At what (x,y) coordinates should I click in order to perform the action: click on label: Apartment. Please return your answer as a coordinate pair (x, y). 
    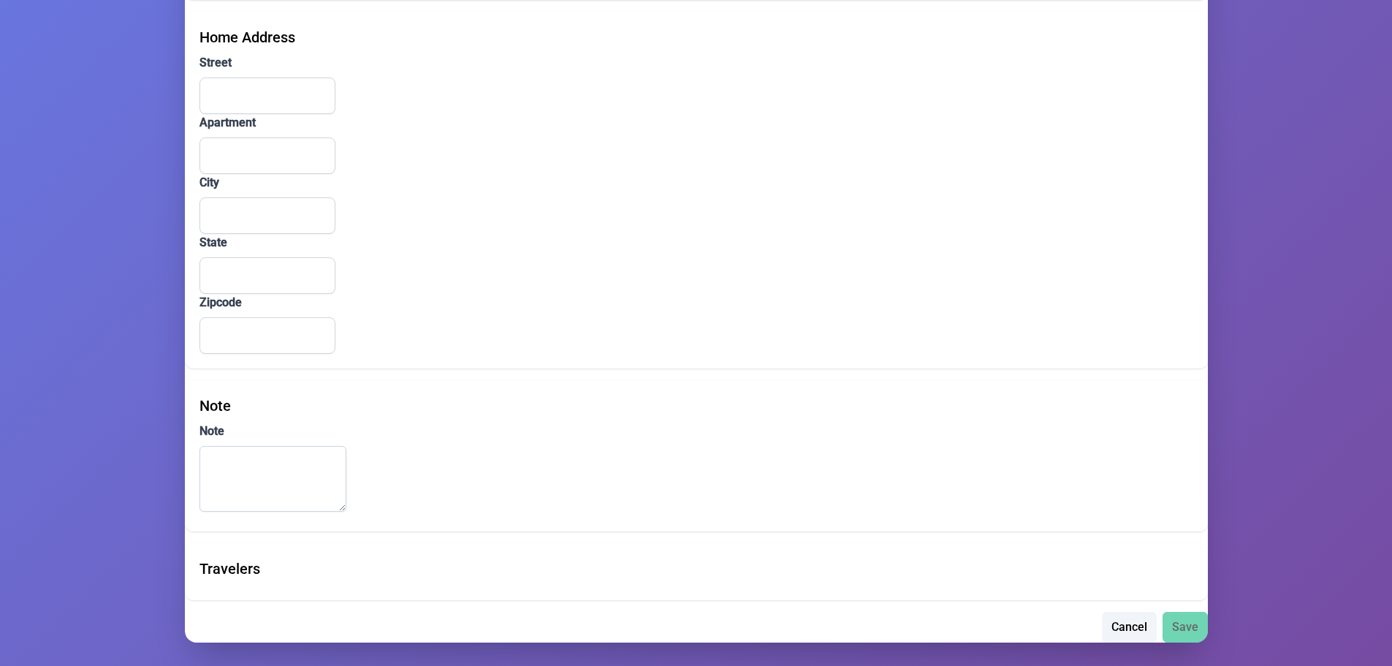
    Looking at the image, I should click on (697, 123).